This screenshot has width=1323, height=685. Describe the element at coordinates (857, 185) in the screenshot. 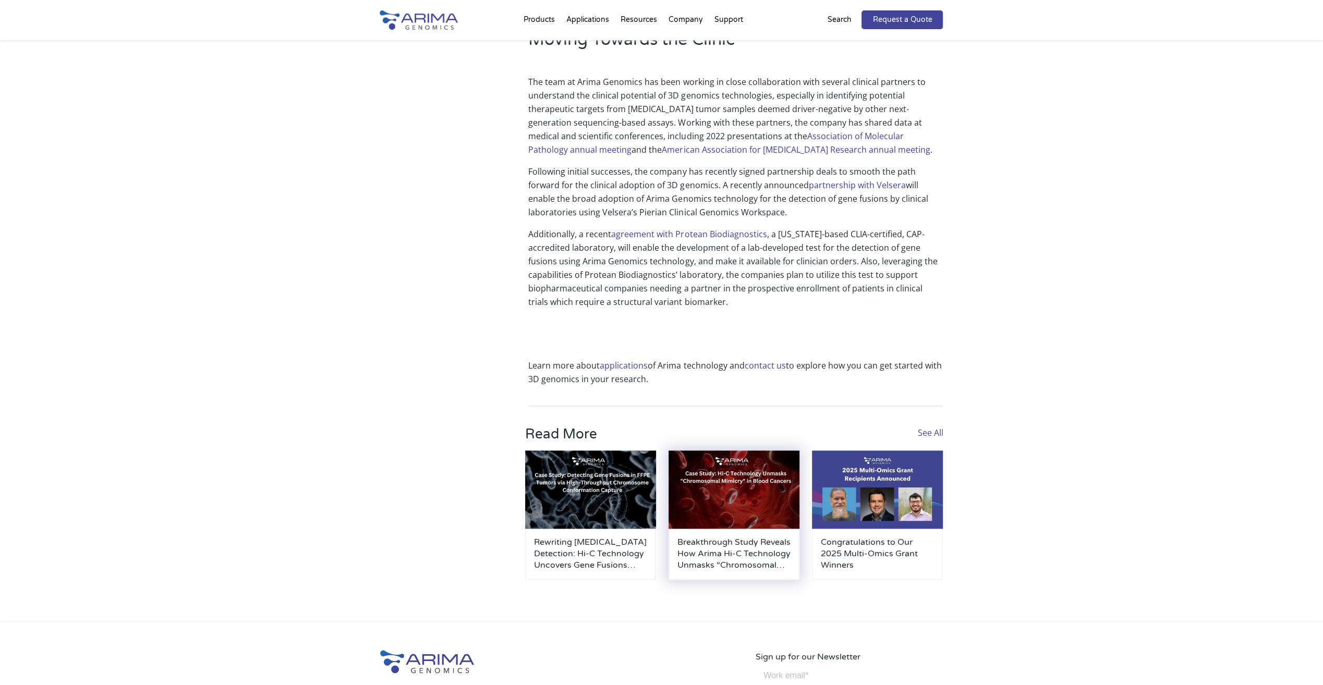

I see `a: partnership with Velsera` at that location.